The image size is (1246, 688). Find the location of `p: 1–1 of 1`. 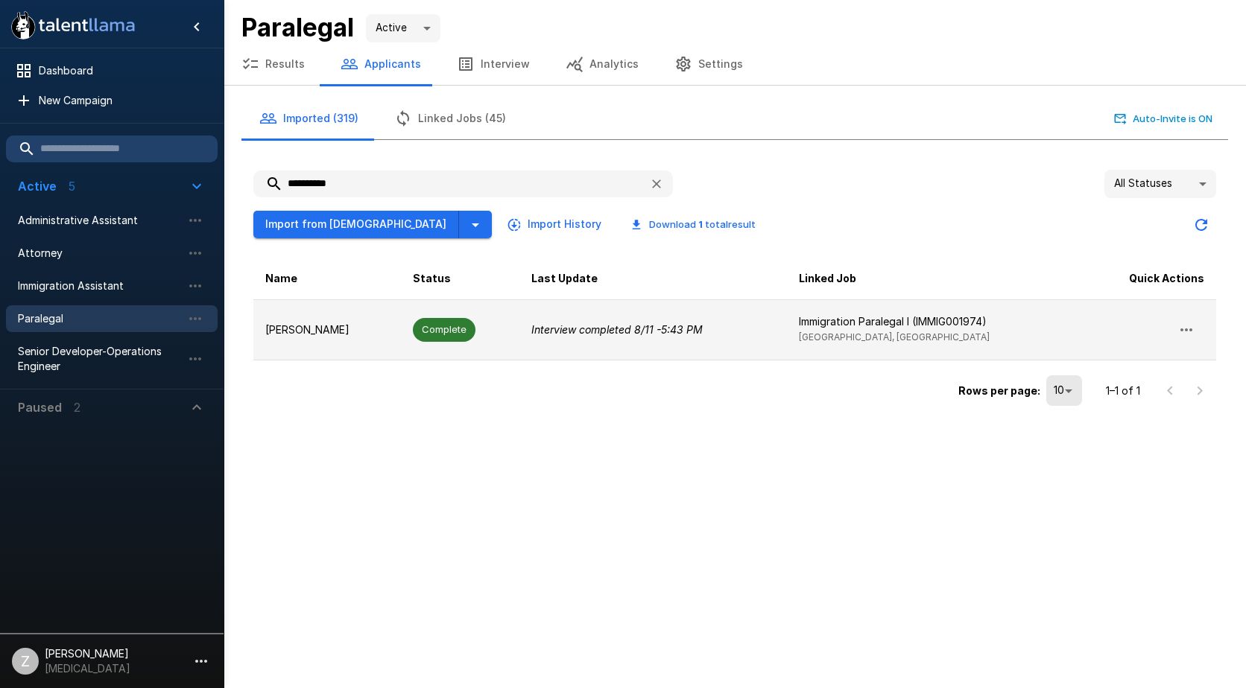

p: 1–1 of 1 is located at coordinates (1123, 391).